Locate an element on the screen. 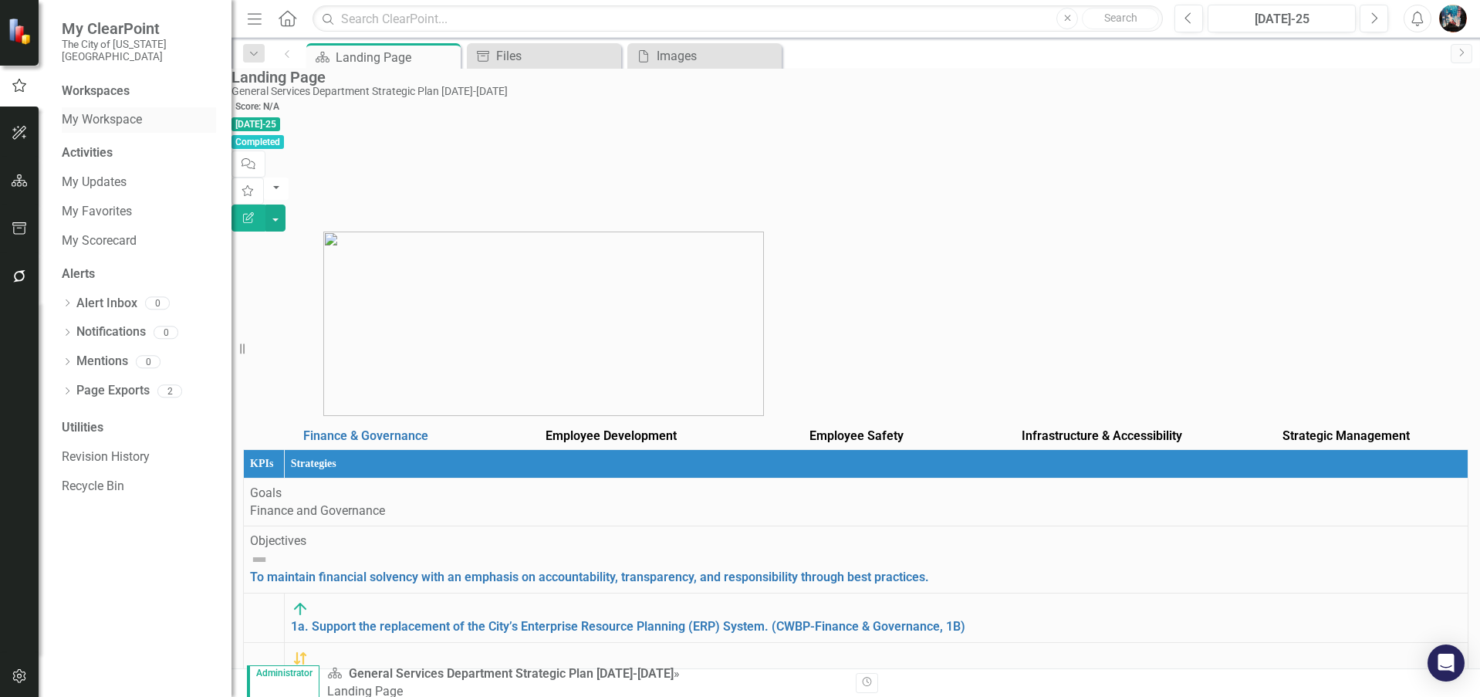  a: Images is located at coordinates (704, 56).